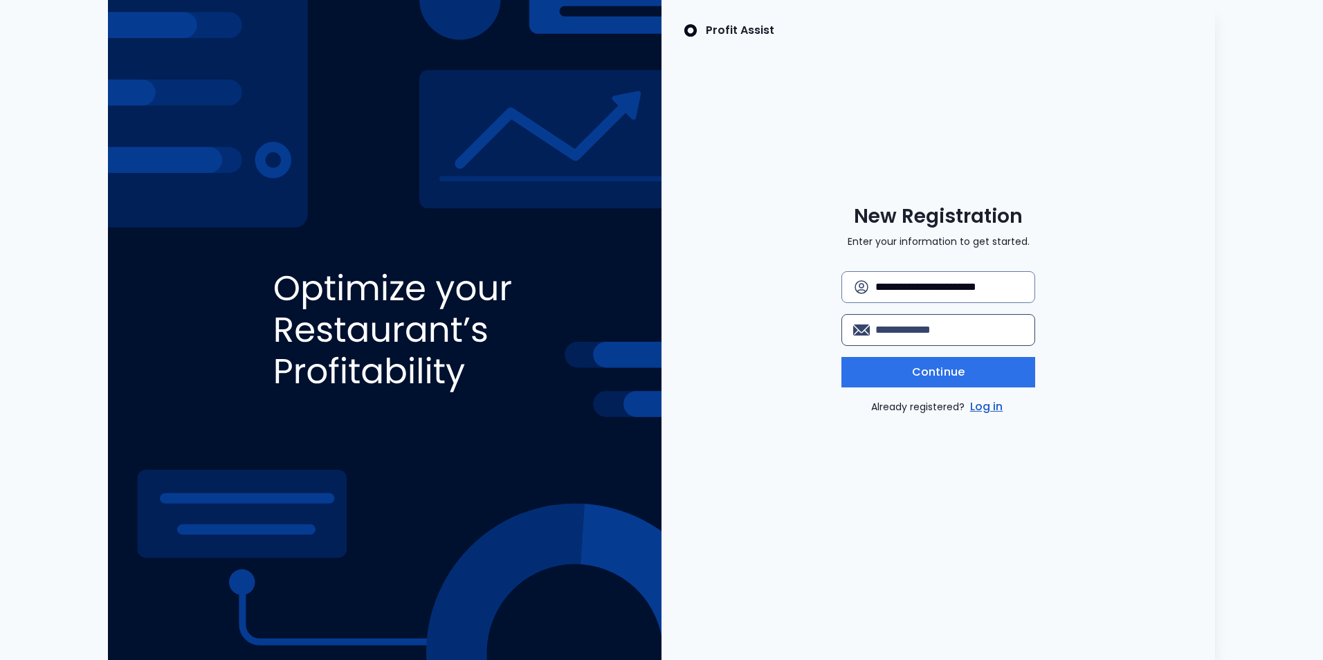  Describe the element at coordinates (986, 407) in the screenshot. I see `a: Log in` at that location.